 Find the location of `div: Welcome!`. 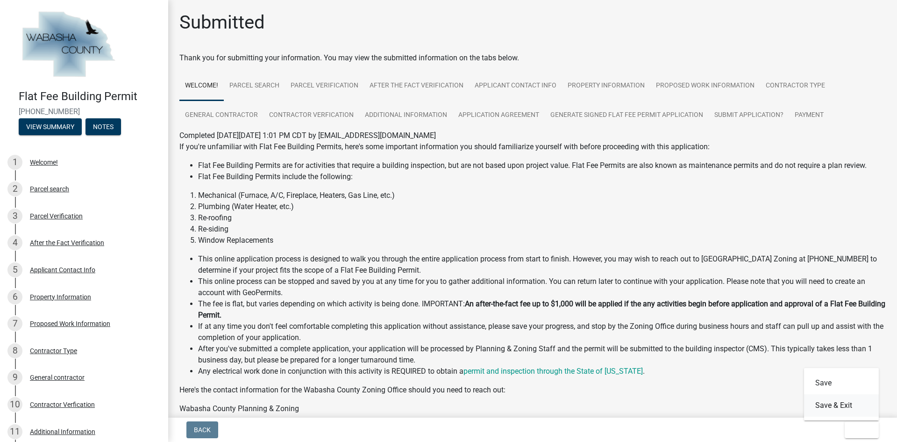

div: Welcome! is located at coordinates (44, 162).